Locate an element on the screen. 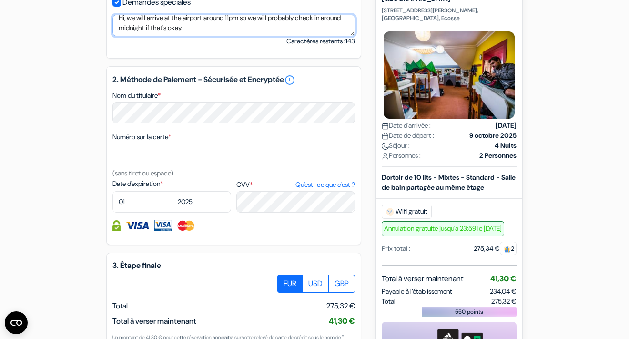  img: Visa is located at coordinates (137, 225).